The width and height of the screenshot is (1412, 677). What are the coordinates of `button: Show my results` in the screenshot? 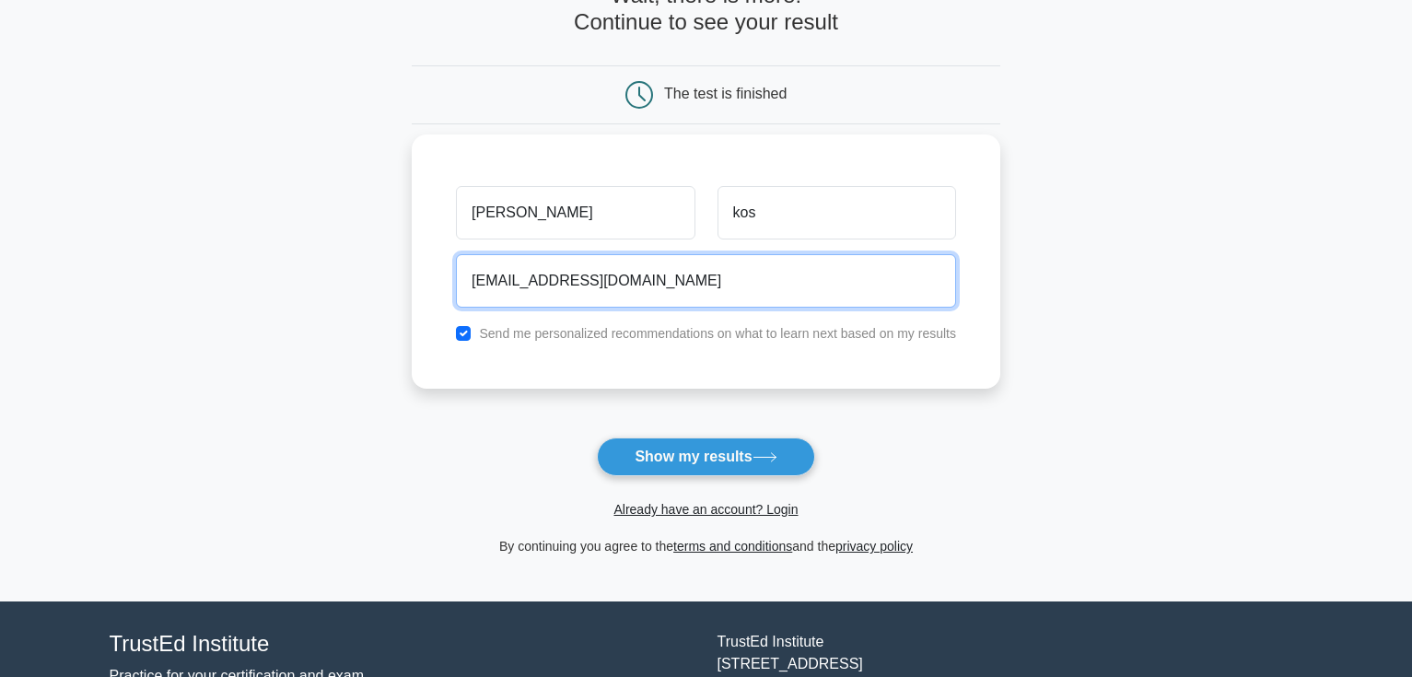 It's located at (705, 457).